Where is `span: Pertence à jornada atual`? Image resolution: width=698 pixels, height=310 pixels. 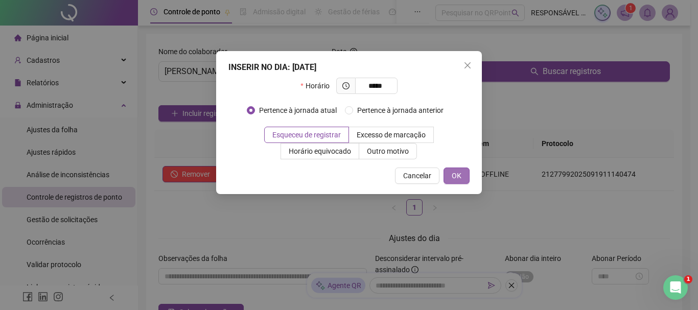
span: Pertence à jornada atual is located at coordinates (298, 110).